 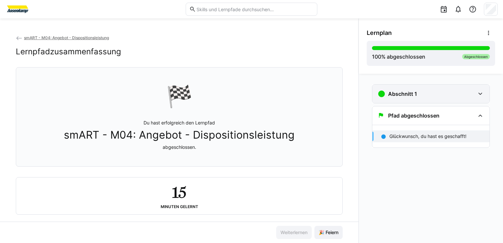 What do you see at coordinates (179, 135) in the screenshot?
I see `p: Du hast erfolgreich den Lernpfad abgeschlossen.` at bounding box center [179, 135].